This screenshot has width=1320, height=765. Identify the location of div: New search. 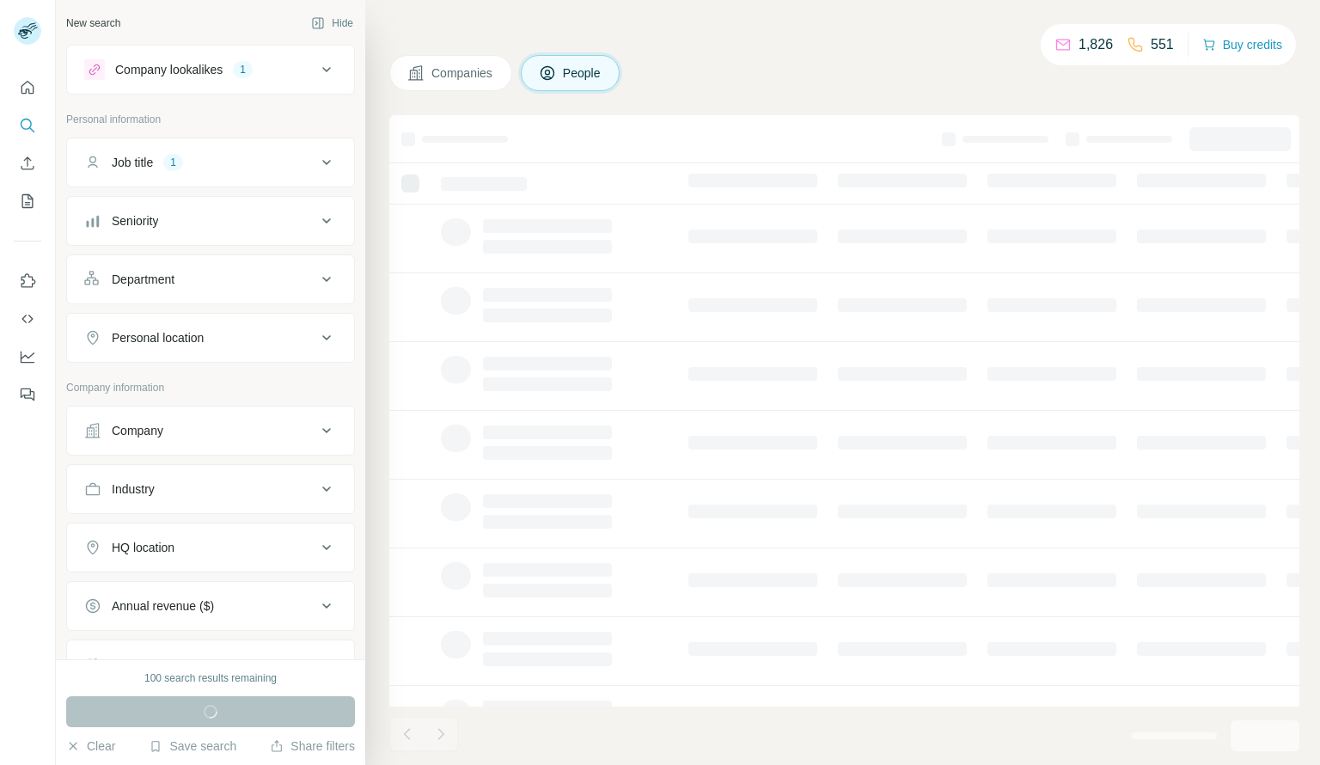
(93, 23).